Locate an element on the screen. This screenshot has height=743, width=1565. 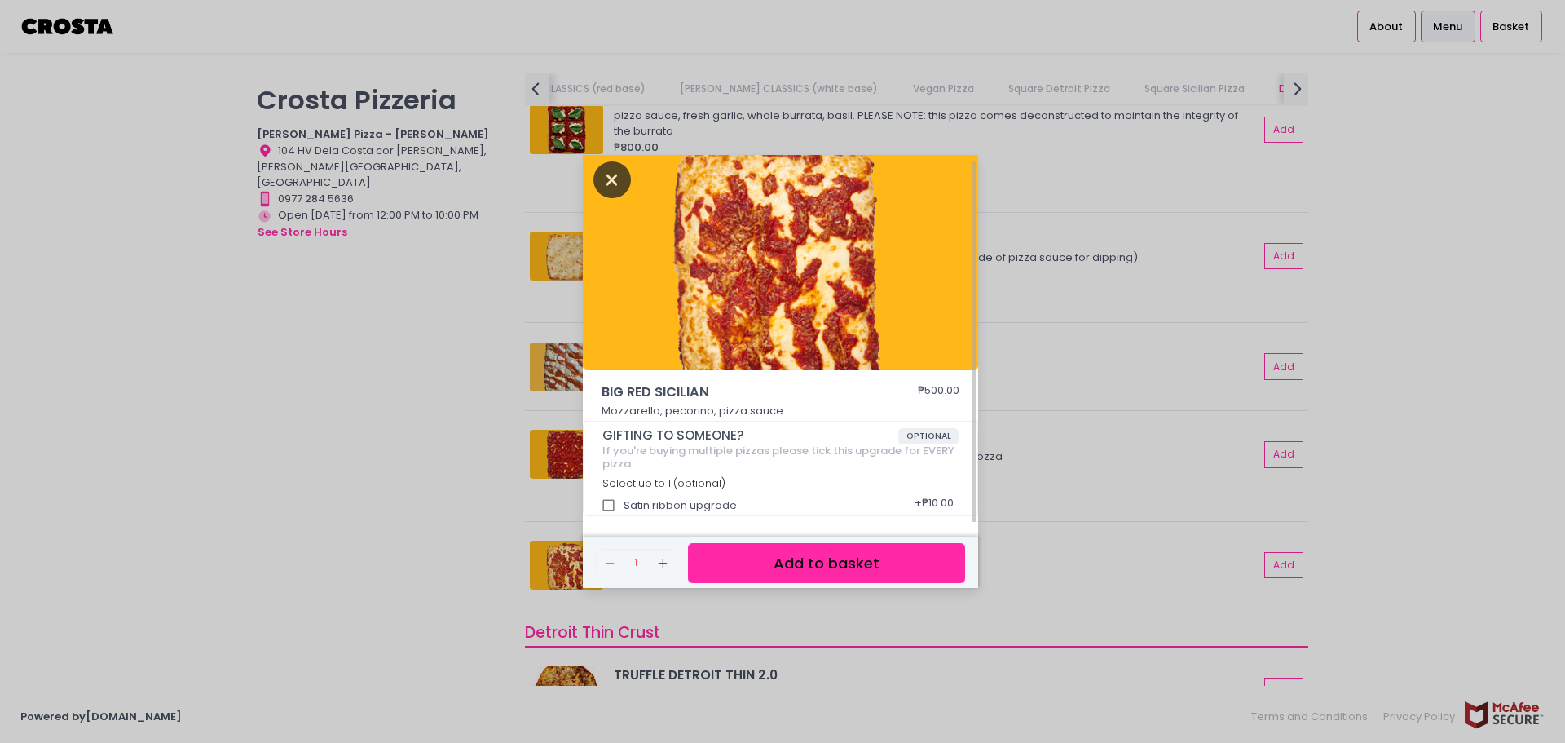
button: Close is located at coordinates (612, 179).